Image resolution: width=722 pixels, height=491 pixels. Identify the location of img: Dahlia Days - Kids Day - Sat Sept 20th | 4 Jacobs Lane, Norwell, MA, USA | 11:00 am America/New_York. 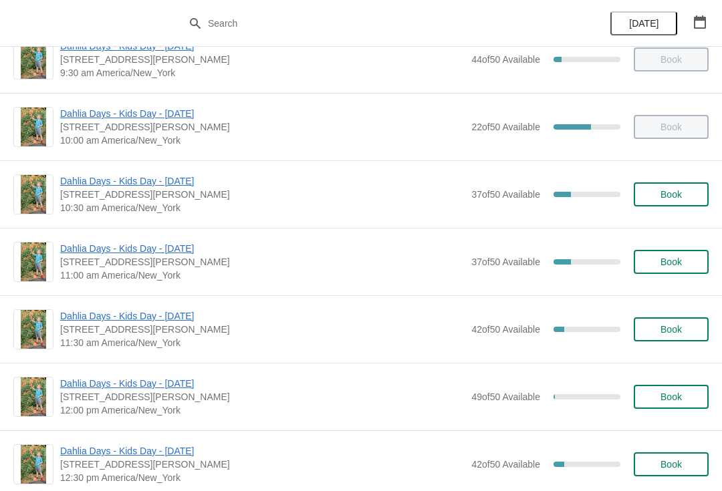
(33, 262).